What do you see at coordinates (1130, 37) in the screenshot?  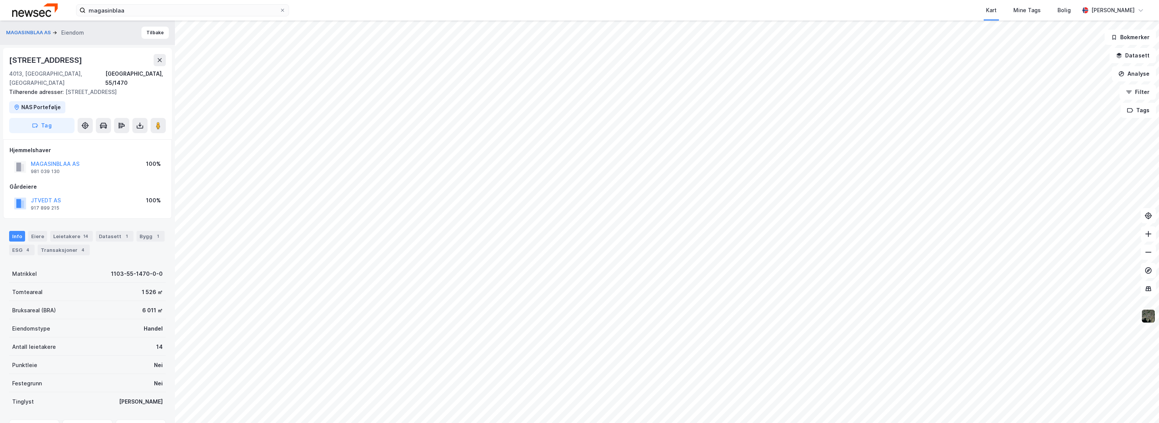 I see `button: Bokmerker` at bounding box center [1130, 37].